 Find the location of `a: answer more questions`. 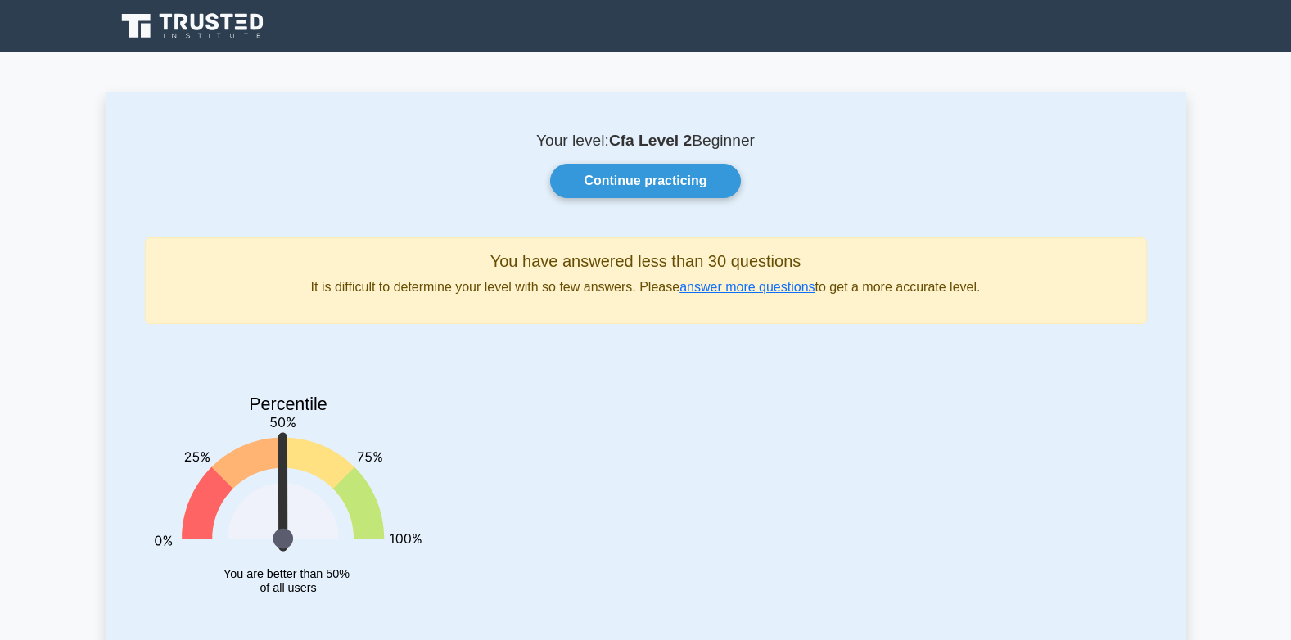

a: answer more questions is located at coordinates (746, 286).